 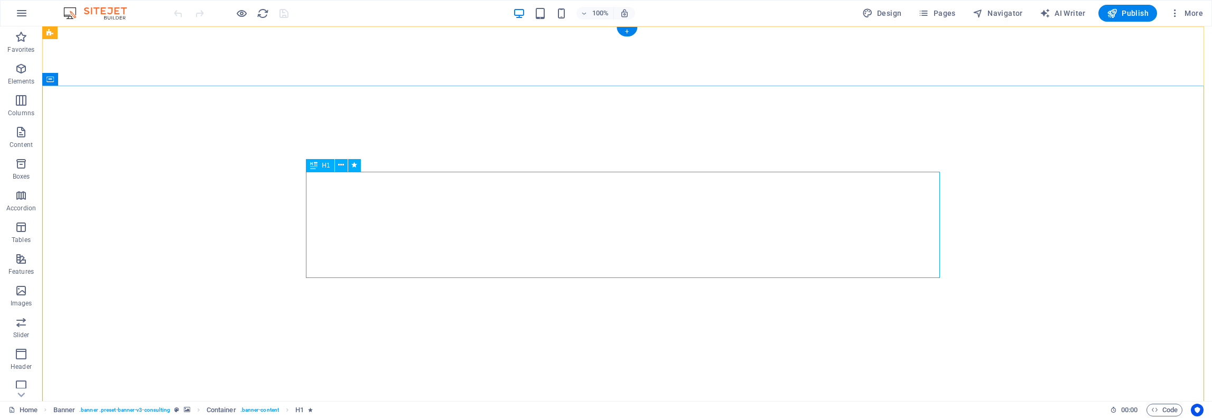 I want to click on p: Favorites, so click(x=21, y=50).